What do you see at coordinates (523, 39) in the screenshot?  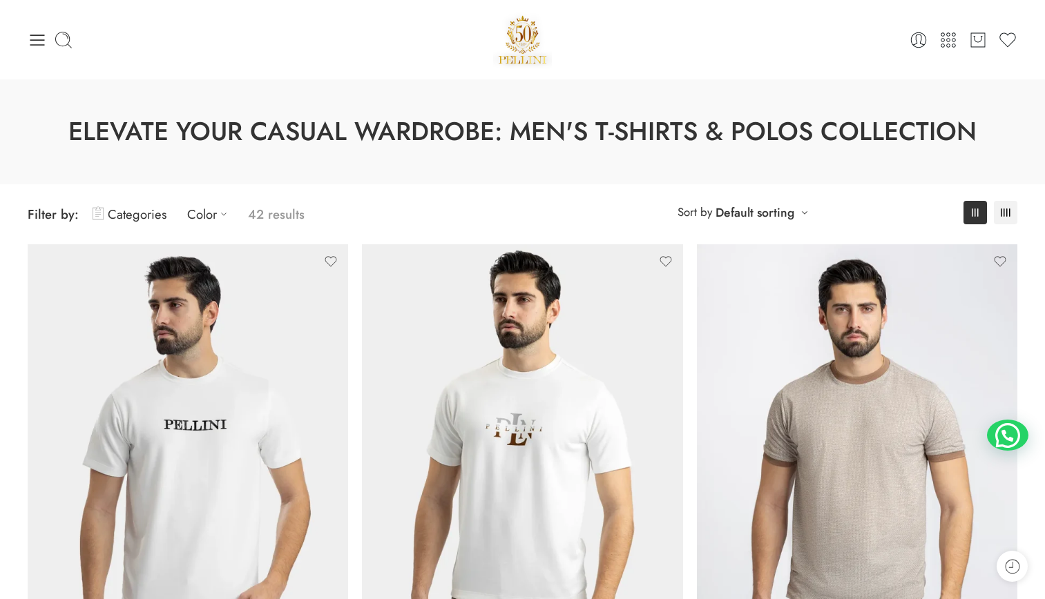 I see `img: Pellini` at bounding box center [523, 39].